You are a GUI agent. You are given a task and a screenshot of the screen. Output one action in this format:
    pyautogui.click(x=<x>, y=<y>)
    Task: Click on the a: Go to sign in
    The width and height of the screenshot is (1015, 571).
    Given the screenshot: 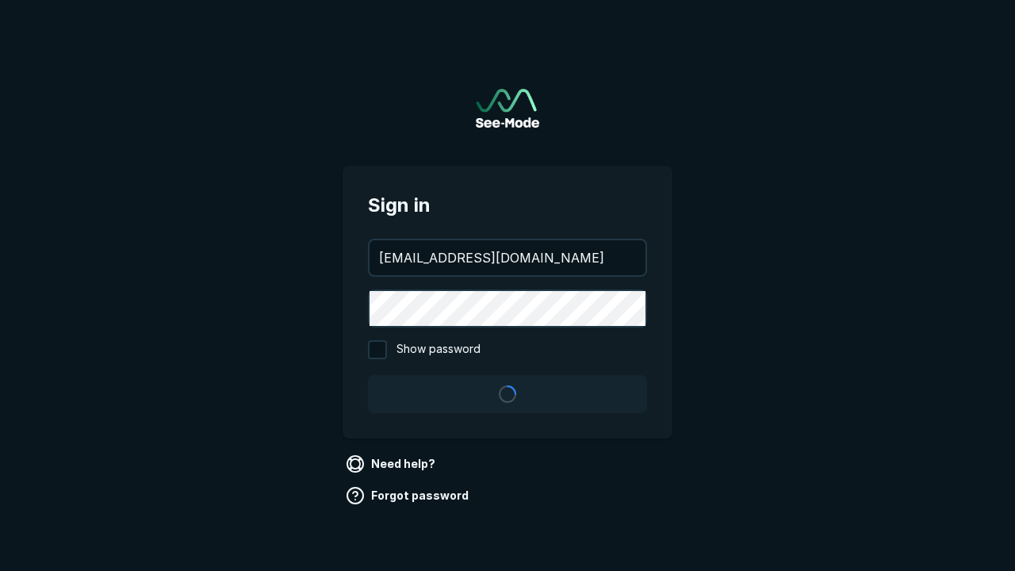 What is the action you would take?
    pyautogui.click(x=507, y=108)
    